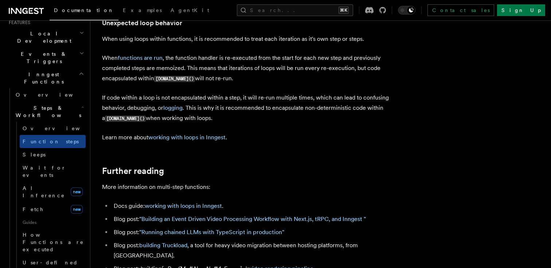 This screenshot has width=551, height=268. Describe the element at coordinates (49, 111) in the screenshot. I see `button: Steps & Workflows` at that location.